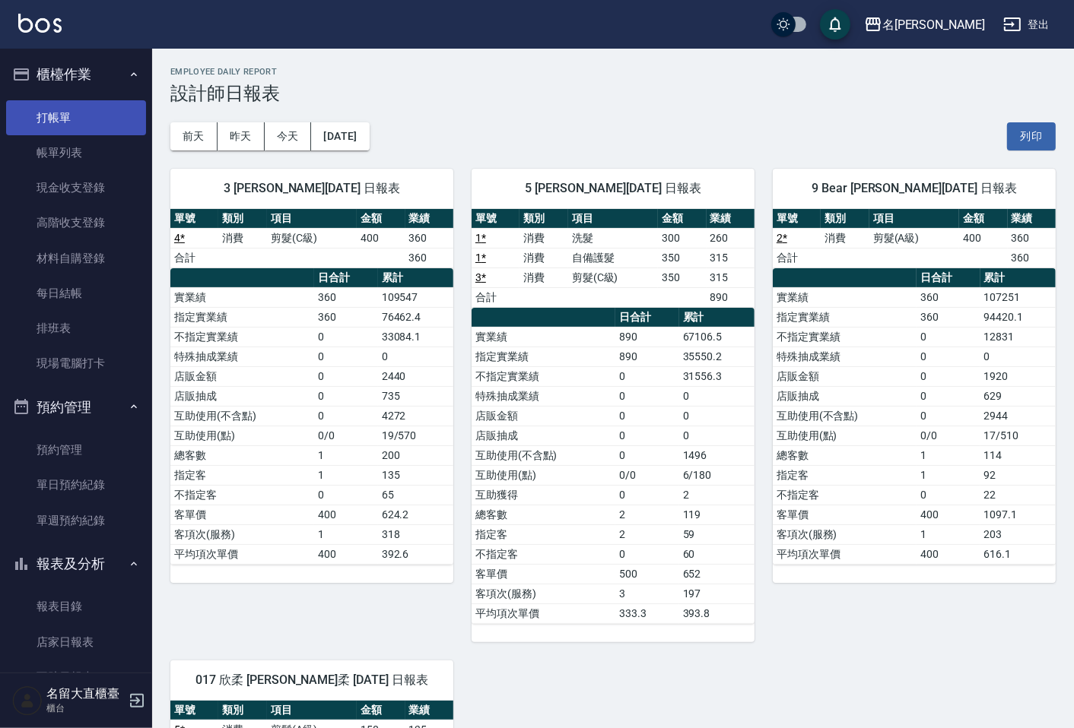 The width and height of the screenshot is (1074, 728). I want to click on a: 打帳單, so click(76, 118).